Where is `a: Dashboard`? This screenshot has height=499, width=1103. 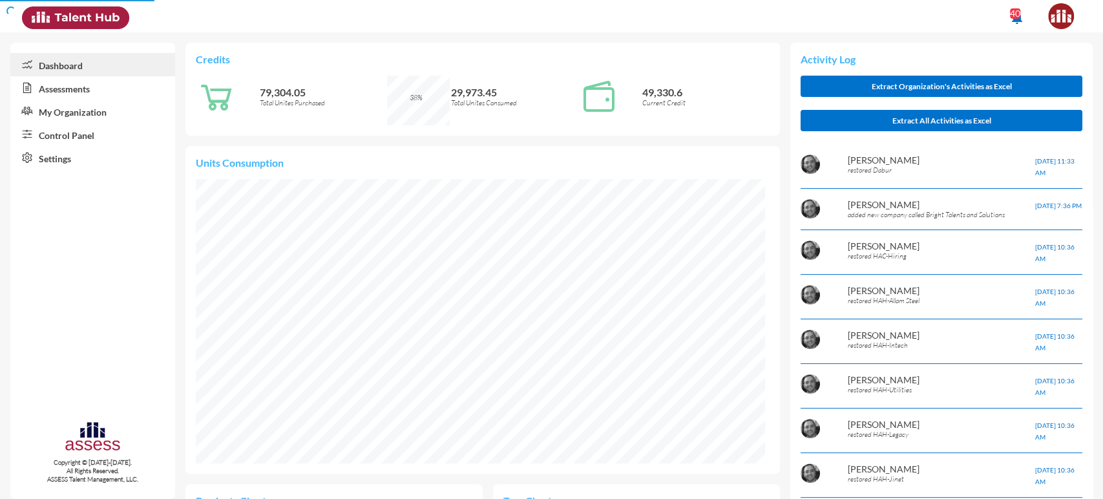 a: Dashboard is located at coordinates (92, 65).